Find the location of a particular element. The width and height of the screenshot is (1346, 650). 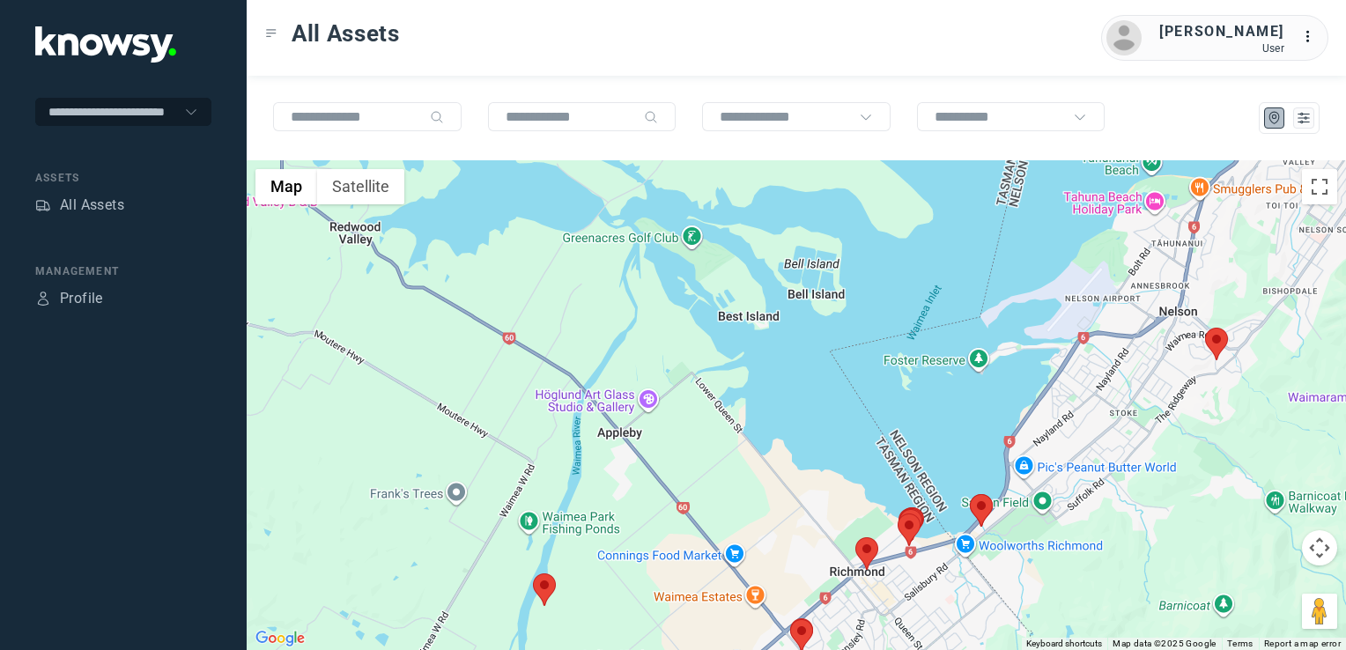

div: Management is located at coordinates (123, 271).